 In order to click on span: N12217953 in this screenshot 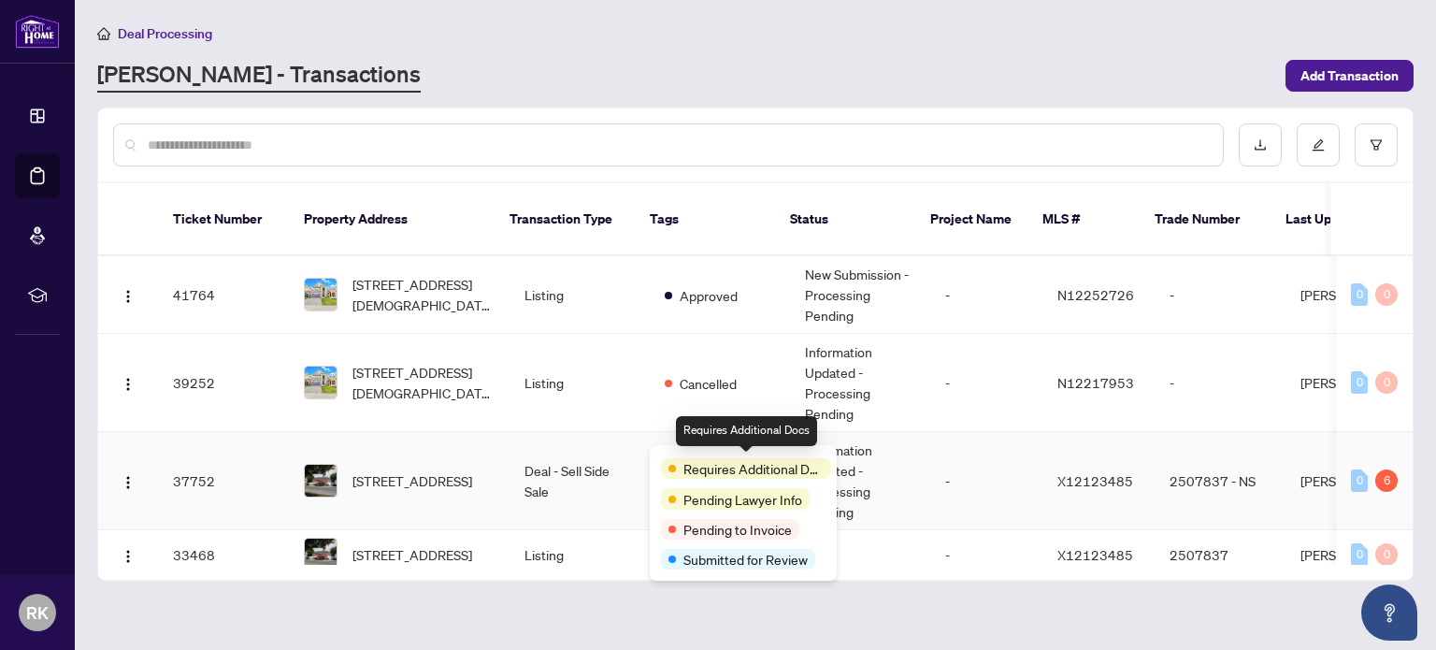, I will do `click(1096, 382)`.